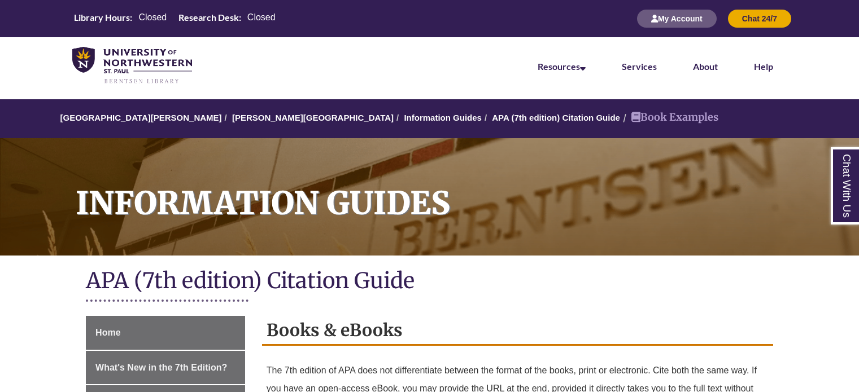  Describe the element at coordinates (639, 66) in the screenshot. I see `a: Services` at that location.